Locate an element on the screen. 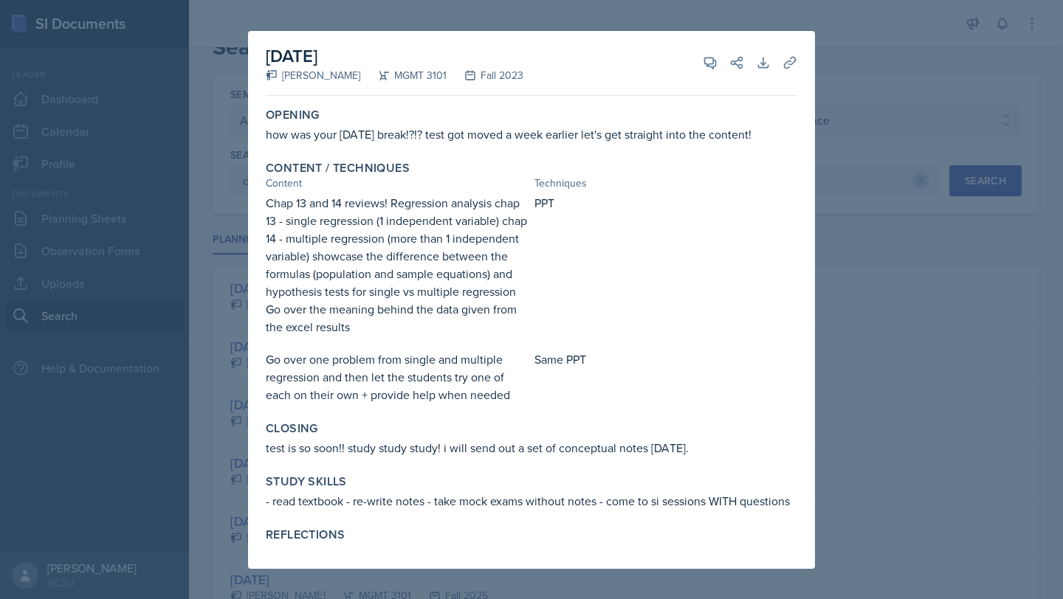 This screenshot has width=1063, height=599. label: Study Skills is located at coordinates (306, 482).